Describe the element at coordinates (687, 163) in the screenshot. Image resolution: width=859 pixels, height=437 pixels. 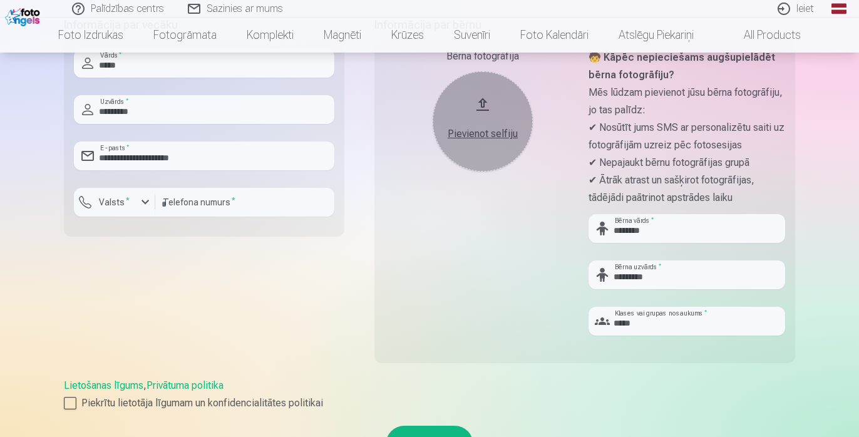
I see `p: ✔ Nepajaukt bērnu fotogrāfijas grupā` at that location.